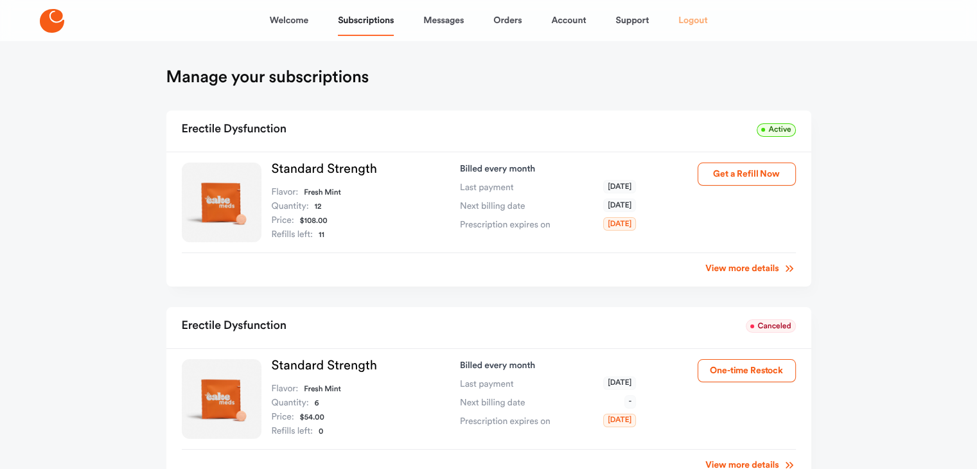  Describe the element at coordinates (312, 418) in the screenshot. I see `dd: $54.00` at that location.